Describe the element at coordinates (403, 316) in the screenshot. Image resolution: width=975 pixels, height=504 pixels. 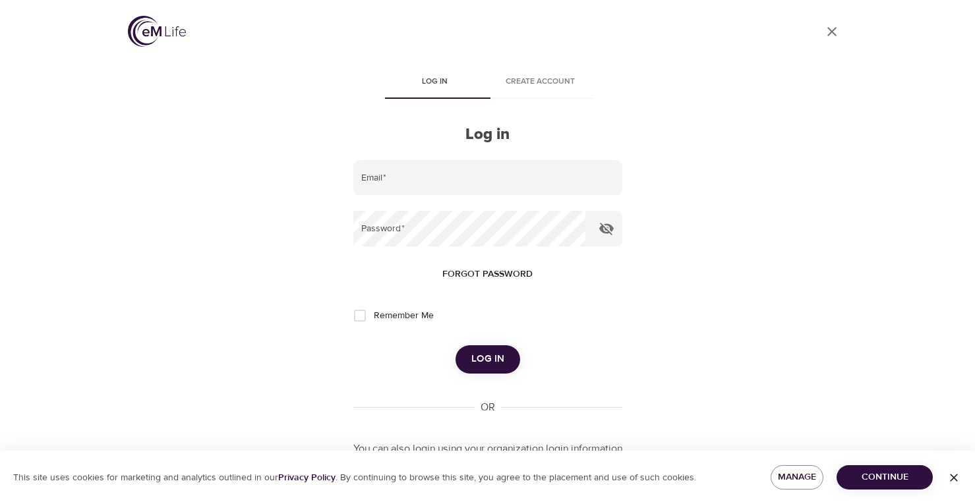
I see `span: Remember Me` at that location.